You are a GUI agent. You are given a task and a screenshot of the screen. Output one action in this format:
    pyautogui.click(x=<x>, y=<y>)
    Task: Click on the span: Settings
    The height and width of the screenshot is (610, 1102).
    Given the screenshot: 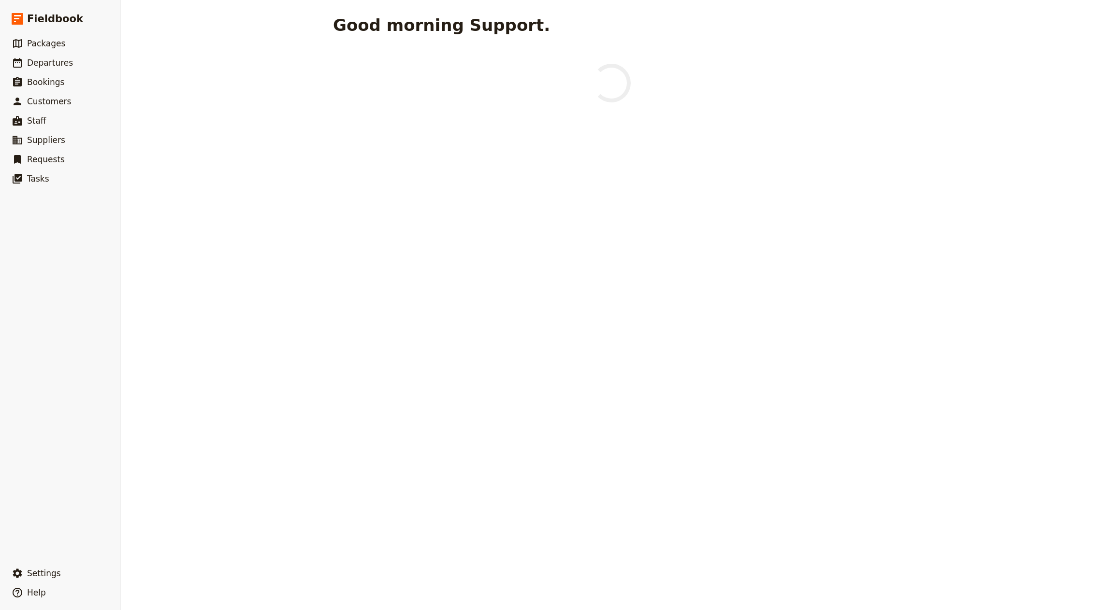 What is the action you would take?
    pyautogui.click(x=44, y=574)
    